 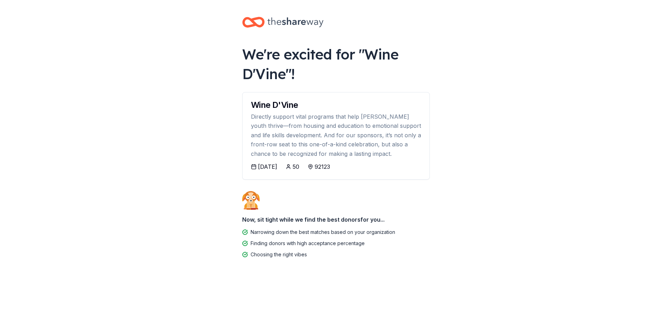 What do you see at coordinates (336, 219) in the screenshot?
I see `div: Now, sit tight while we find the best donors for you...` at bounding box center [336, 219].